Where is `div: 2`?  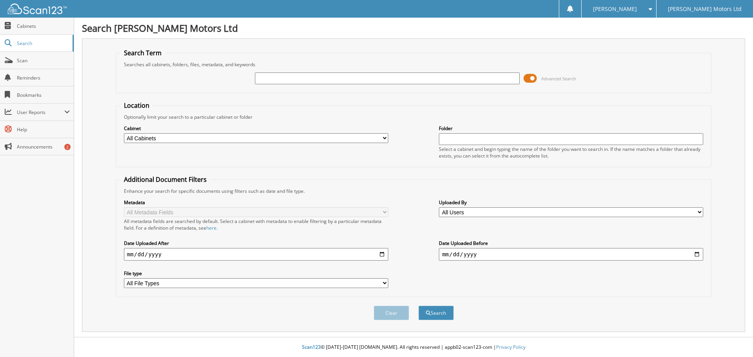 div: 2 is located at coordinates (67, 147).